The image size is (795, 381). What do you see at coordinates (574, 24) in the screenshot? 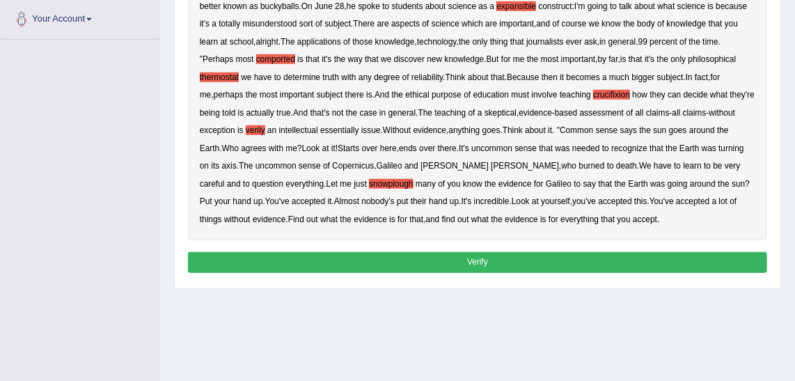
I see `b: course` at bounding box center [574, 24].